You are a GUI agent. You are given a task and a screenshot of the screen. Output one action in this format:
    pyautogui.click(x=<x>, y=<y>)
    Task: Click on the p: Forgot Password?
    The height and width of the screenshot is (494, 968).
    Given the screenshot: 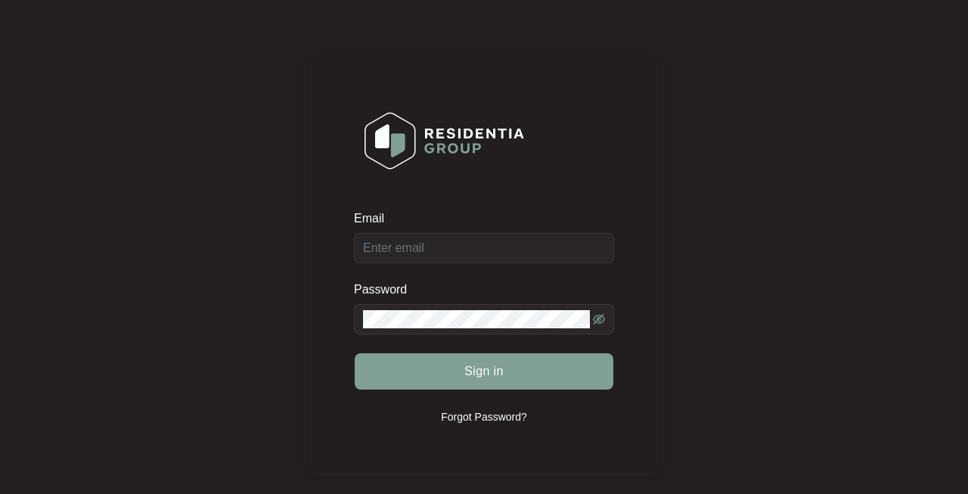 What is the action you would take?
    pyautogui.click(x=484, y=417)
    